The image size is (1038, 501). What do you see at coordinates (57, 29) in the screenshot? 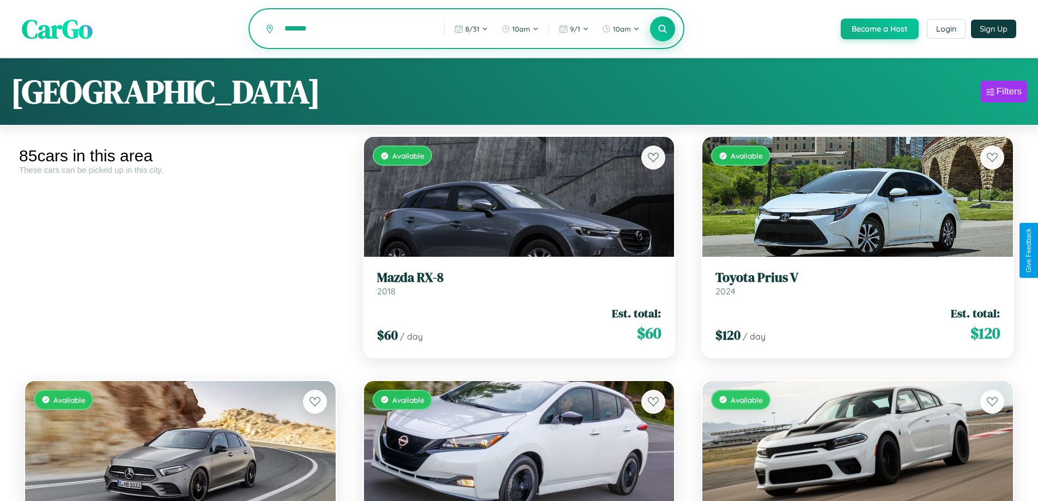
I see `span: CarGo` at bounding box center [57, 29].